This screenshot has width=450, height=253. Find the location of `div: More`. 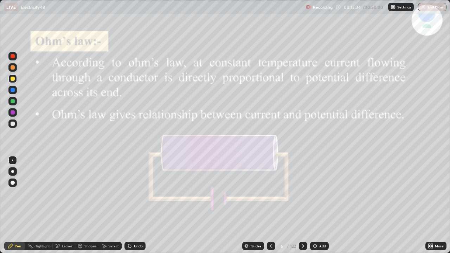

div: More is located at coordinates (439, 246).